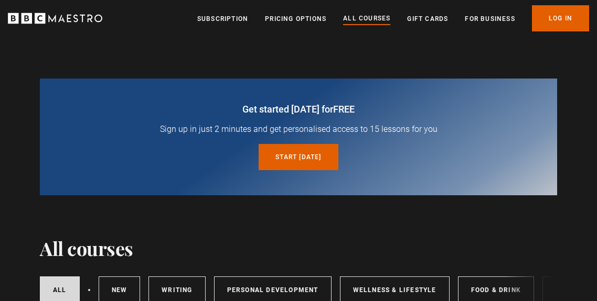 This screenshot has height=301, width=597. What do you see at coordinates (427, 19) in the screenshot?
I see `a: Gift Cards` at bounding box center [427, 19].